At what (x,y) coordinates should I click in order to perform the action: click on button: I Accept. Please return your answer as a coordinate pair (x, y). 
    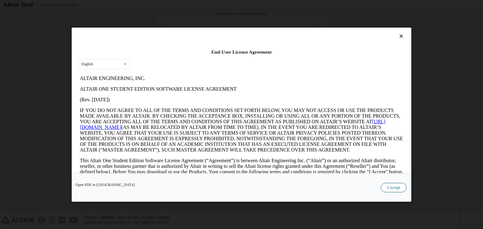
    Looking at the image, I should click on (393, 188).